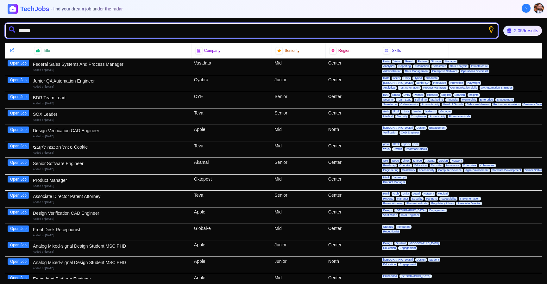 The height and width of the screenshot is (284, 547). I want to click on span: CAD Engineer, so click(410, 133).